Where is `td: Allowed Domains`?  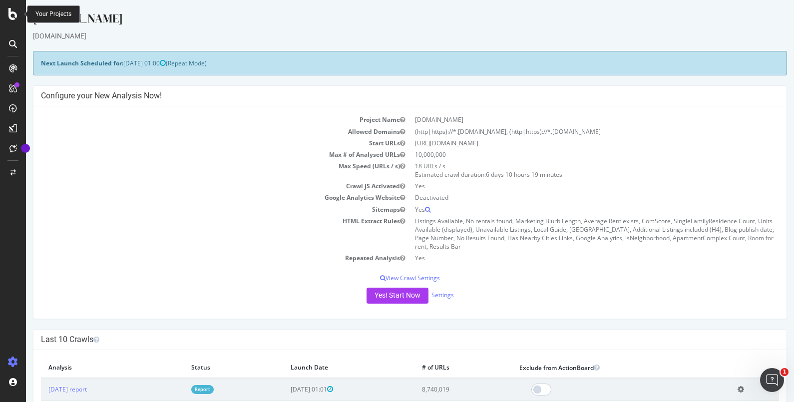 td: Allowed Domains is located at coordinates (199, 131).